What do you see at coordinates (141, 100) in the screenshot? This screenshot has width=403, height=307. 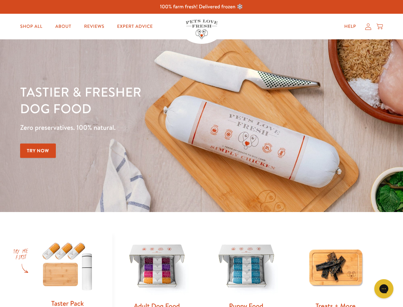 I see `h1: Tastier & fresher dog food` at bounding box center [141, 100].